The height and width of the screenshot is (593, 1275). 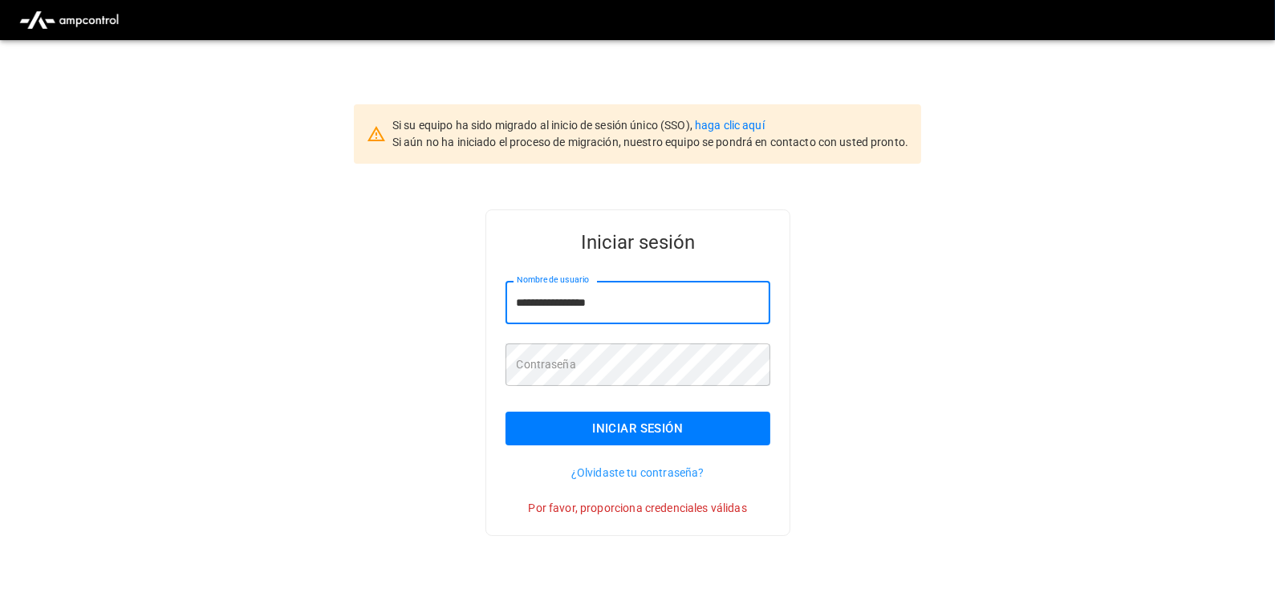 I want to click on h5: Iniciar sesión, so click(x=638, y=242).